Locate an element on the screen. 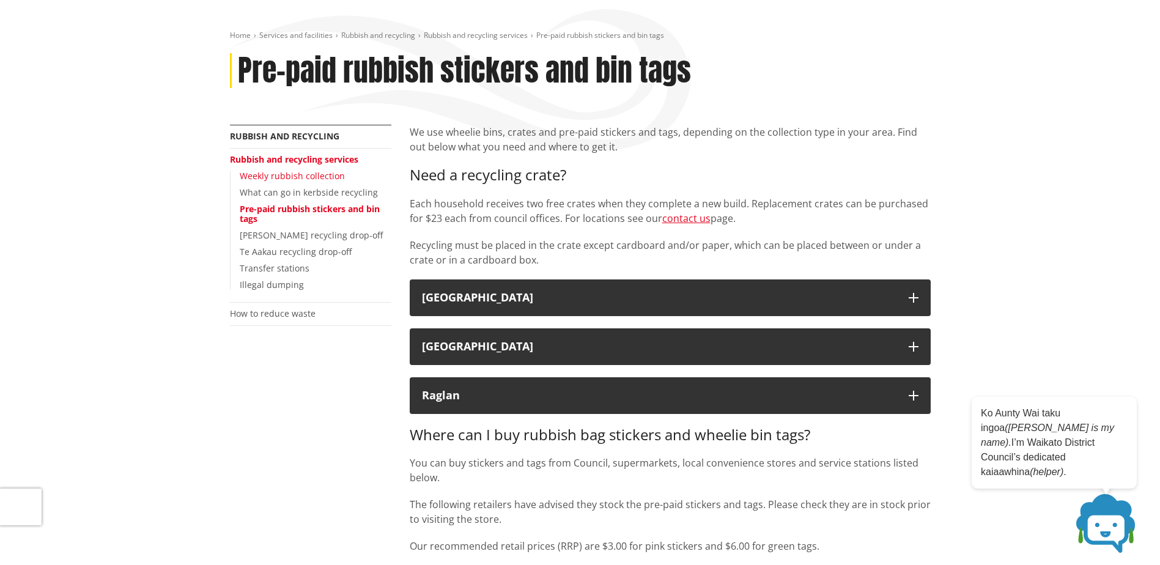  p: Our recommended retail prices (RRP) are $3.00 for pink stickers and $6.00 for green tags. is located at coordinates (670, 546).